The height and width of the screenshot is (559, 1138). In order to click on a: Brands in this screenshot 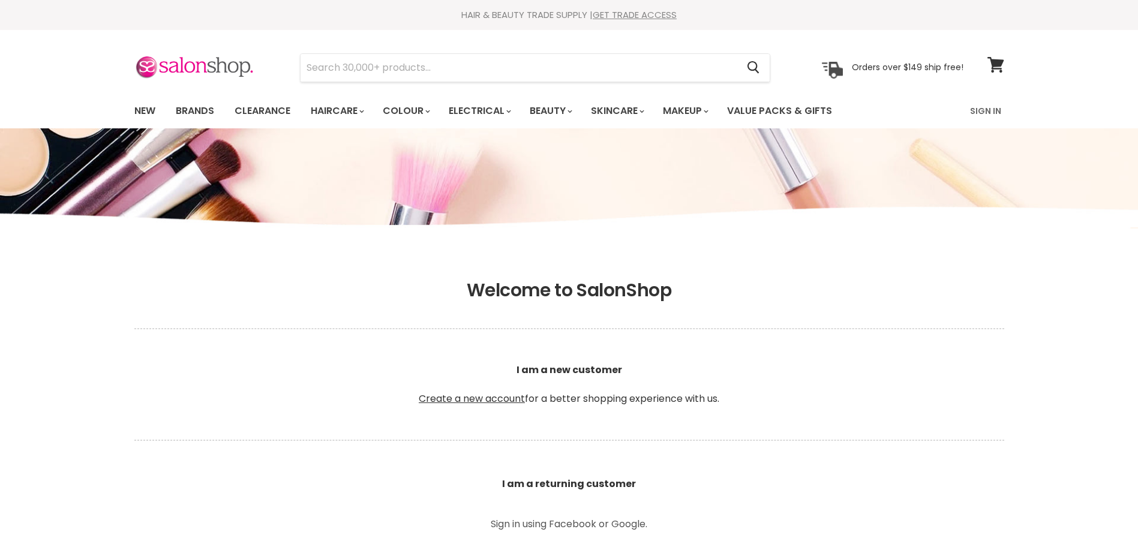, I will do `click(195, 111)`.